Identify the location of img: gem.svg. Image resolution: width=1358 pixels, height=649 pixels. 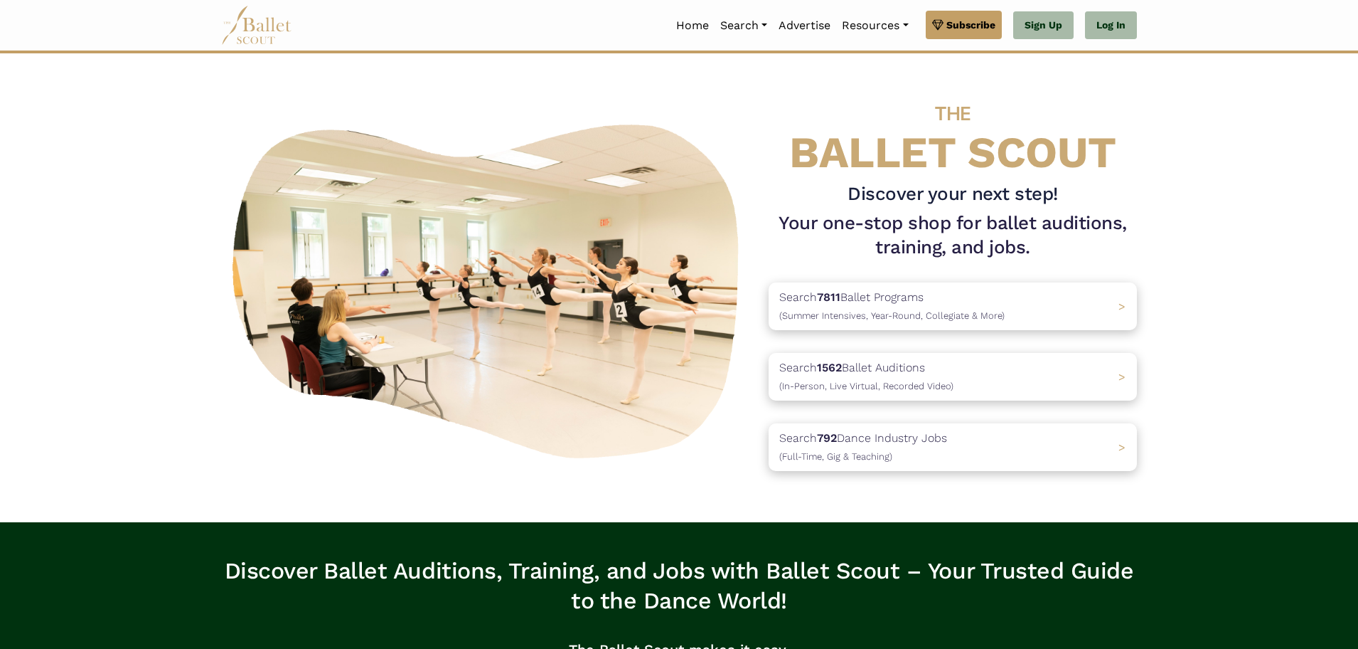
(938, 25).